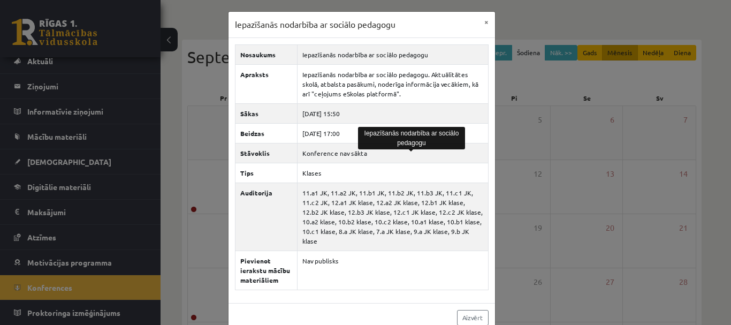  I want to click on th: Stāvoklis, so click(266, 152).